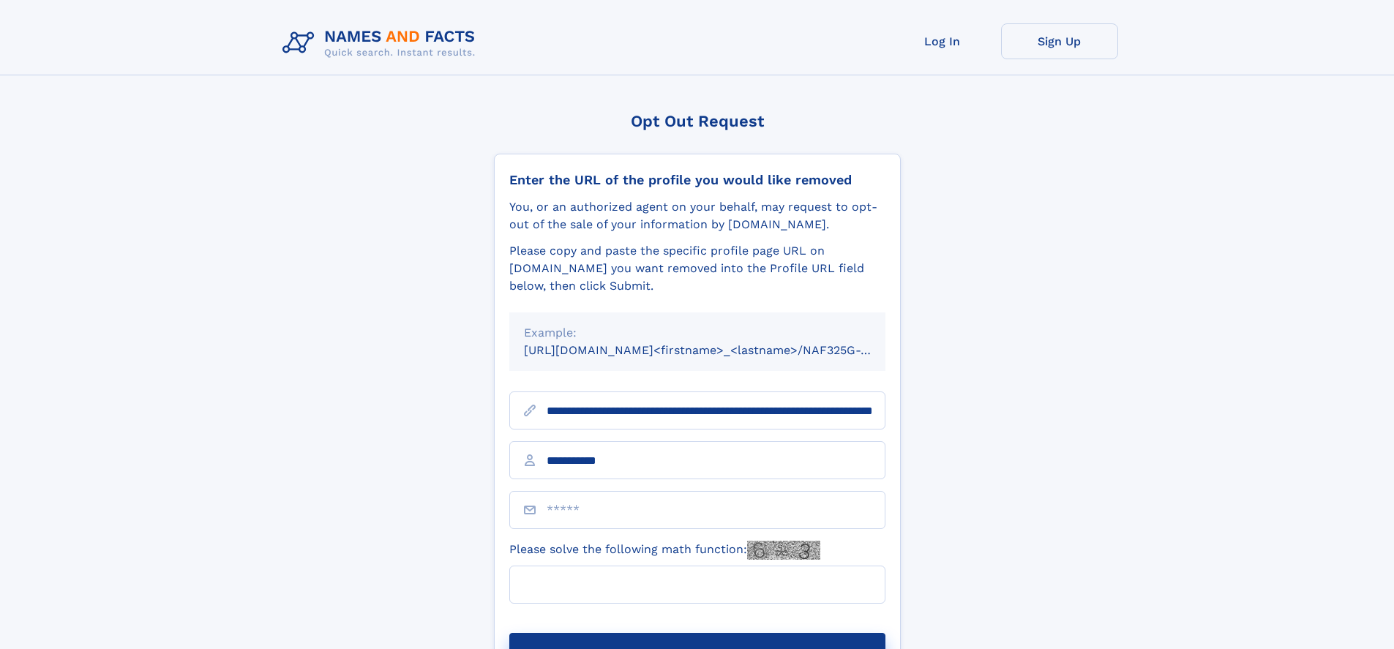  I want to click on div: Example:, so click(697, 333).